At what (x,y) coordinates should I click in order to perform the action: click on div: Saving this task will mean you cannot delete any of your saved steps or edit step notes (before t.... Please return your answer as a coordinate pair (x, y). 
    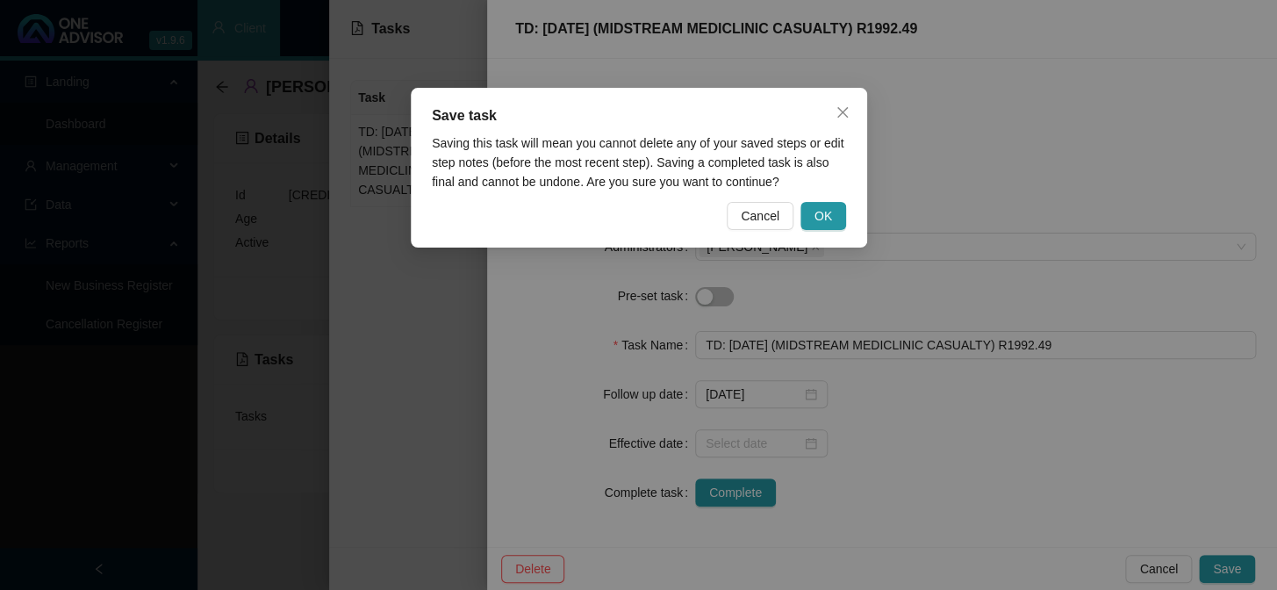
    Looking at the image, I should click on (639, 162).